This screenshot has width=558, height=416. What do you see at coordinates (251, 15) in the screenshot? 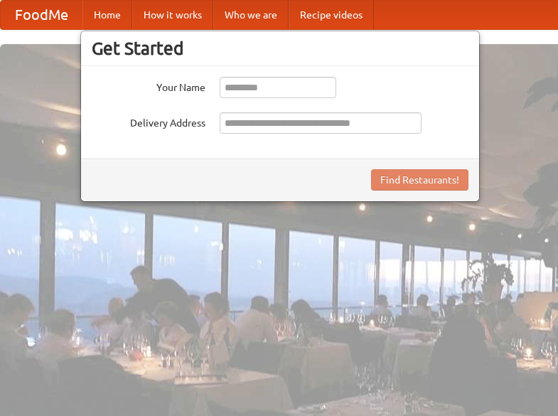
I see `a: Who we are` at bounding box center [251, 15].